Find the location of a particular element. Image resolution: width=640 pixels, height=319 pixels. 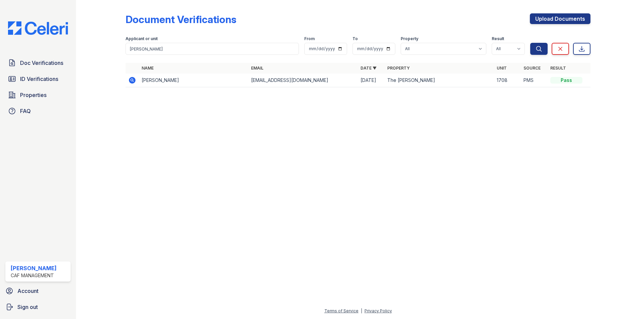

span: Sign out is located at coordinates (27, 307).